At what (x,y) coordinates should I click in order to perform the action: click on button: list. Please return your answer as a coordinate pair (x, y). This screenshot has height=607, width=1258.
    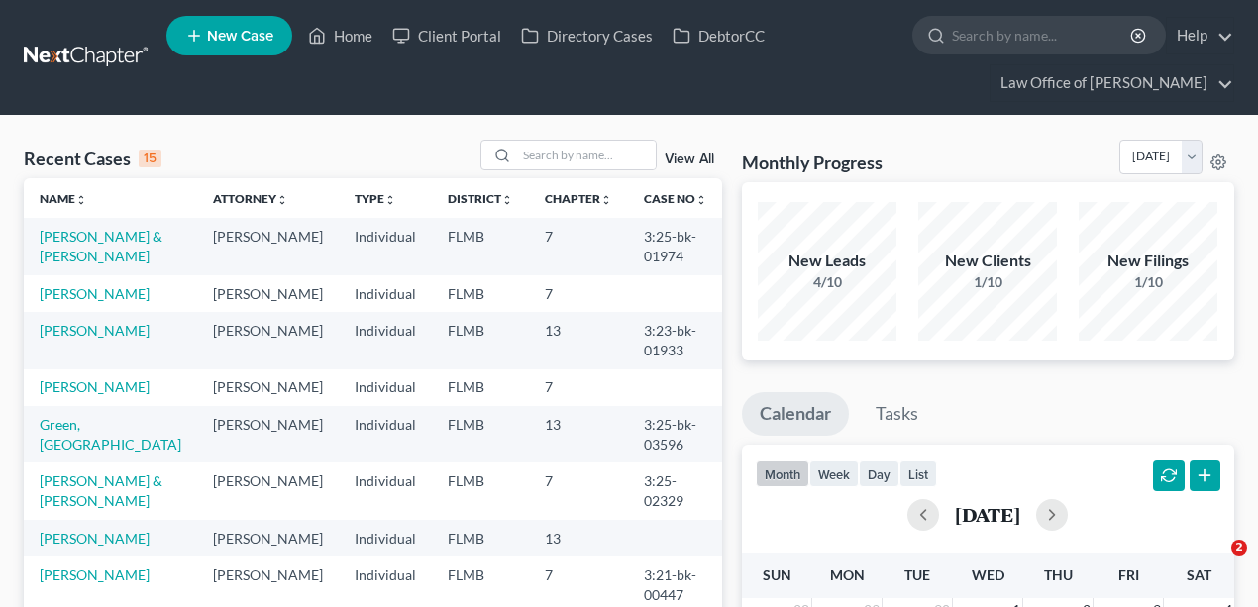
    Looking at the image, I should click on (918, 474).